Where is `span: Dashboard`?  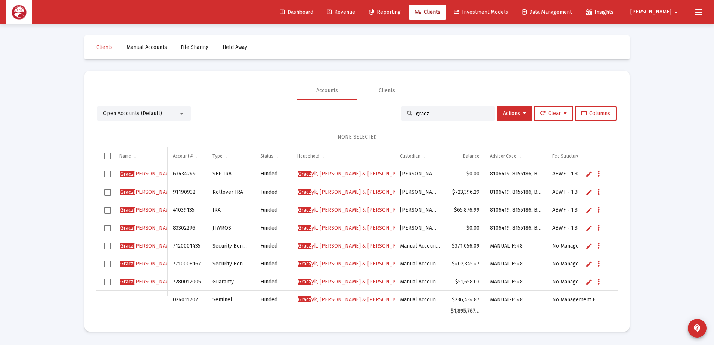 span: Dashboard is located at coordinates (297, 12).